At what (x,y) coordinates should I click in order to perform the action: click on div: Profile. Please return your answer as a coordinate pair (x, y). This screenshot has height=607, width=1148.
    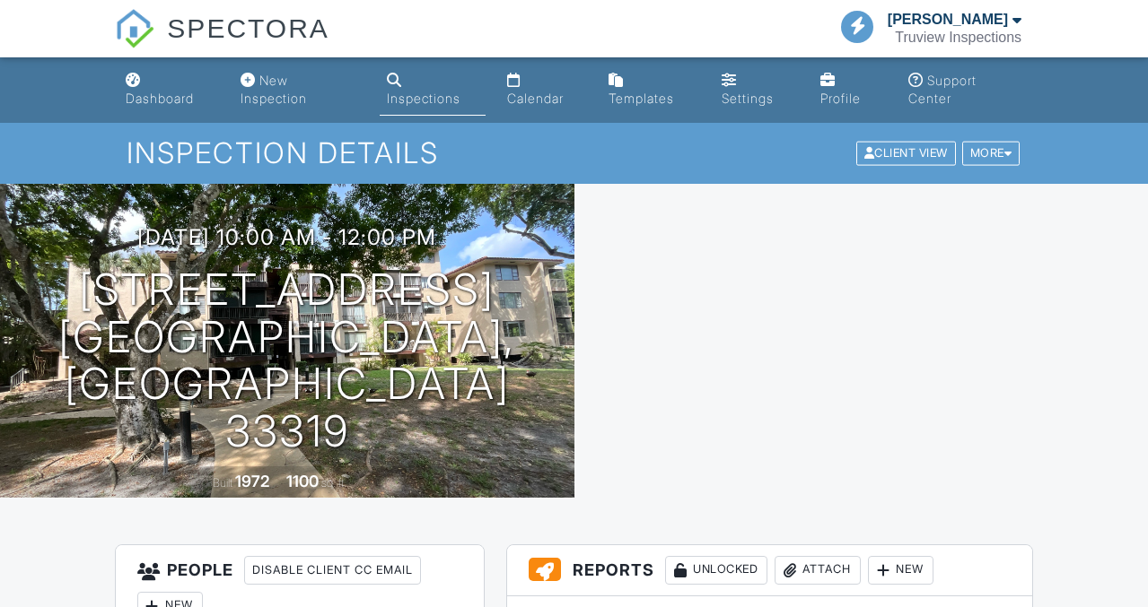
    Looking at the image, I should click on (840, 98).